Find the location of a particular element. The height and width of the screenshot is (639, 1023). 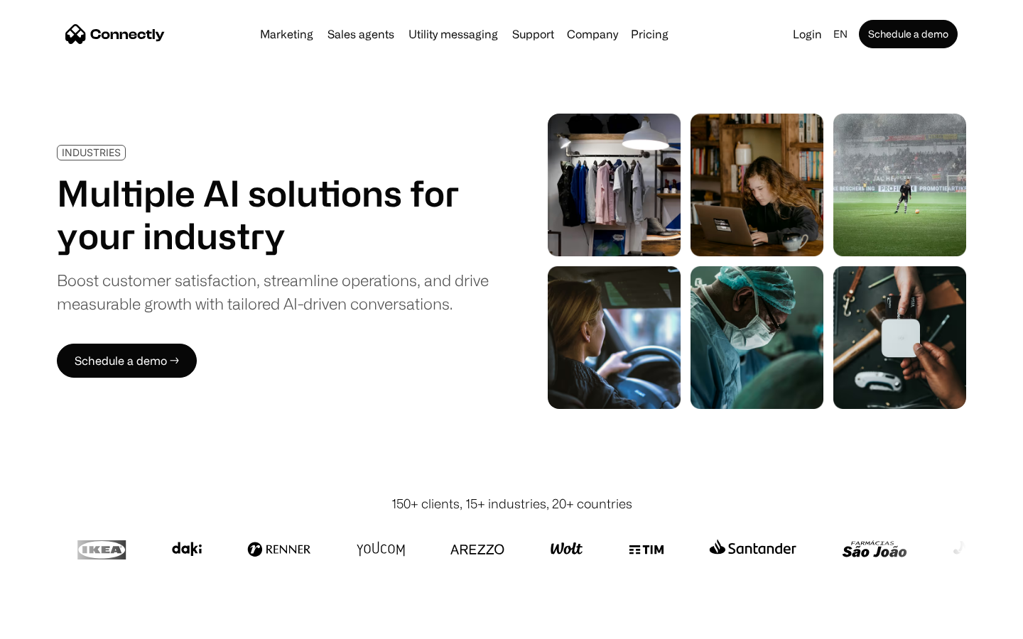

a: home is located at coordinates (115, 34).